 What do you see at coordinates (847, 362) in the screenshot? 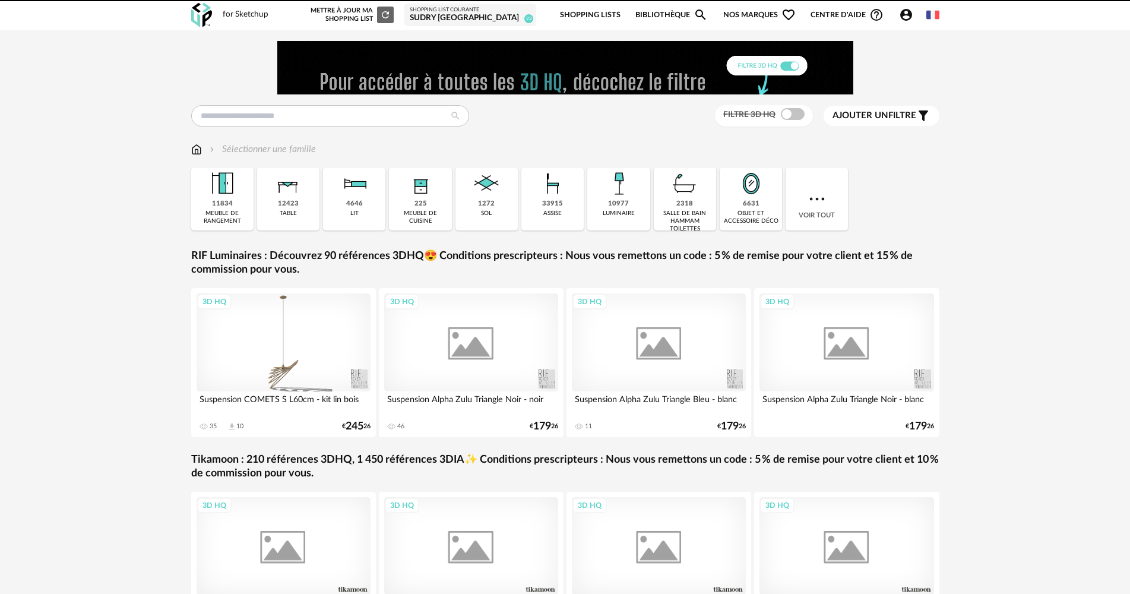
I see `a: 3D HQ Suspension Alpha Zulu Triangle Noir - blanc €17926` at bounding box center [847, 362].